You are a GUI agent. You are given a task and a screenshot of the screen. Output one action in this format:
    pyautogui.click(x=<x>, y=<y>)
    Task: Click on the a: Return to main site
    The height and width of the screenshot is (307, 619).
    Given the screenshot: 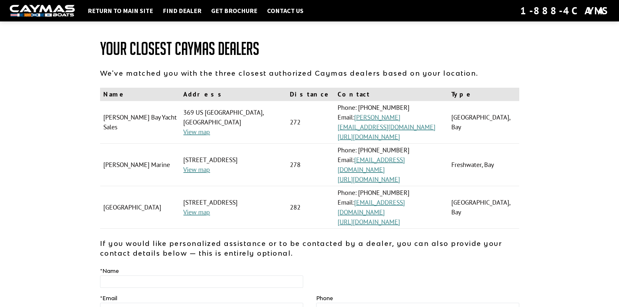 What is the action you would take?
    pyautogui.click(x=120, y=11)
    